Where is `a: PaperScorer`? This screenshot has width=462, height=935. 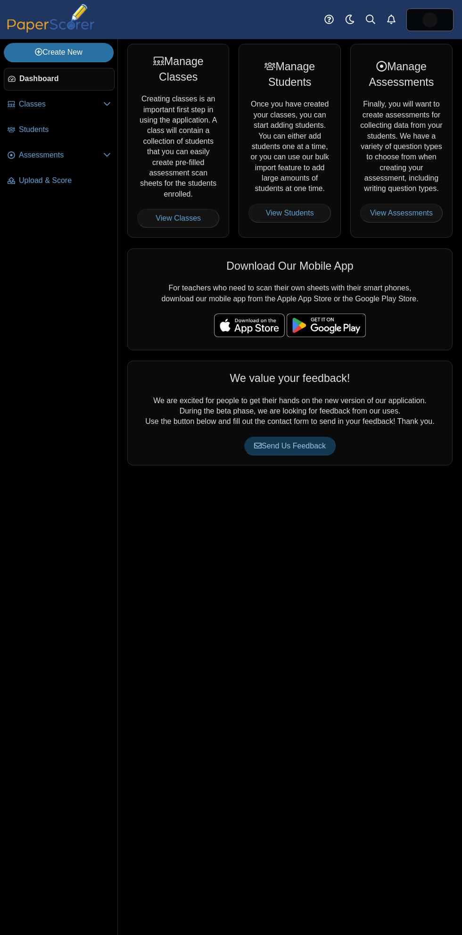
a: PaperScorer is located at coordinates (51, 30).